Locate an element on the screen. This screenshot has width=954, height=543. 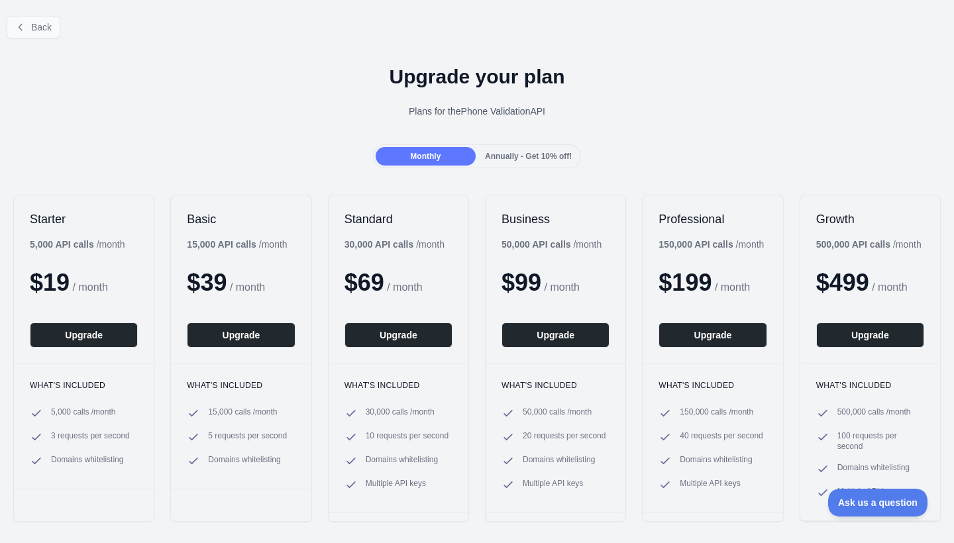
h2: Standard is located at coordinates (398, 219).